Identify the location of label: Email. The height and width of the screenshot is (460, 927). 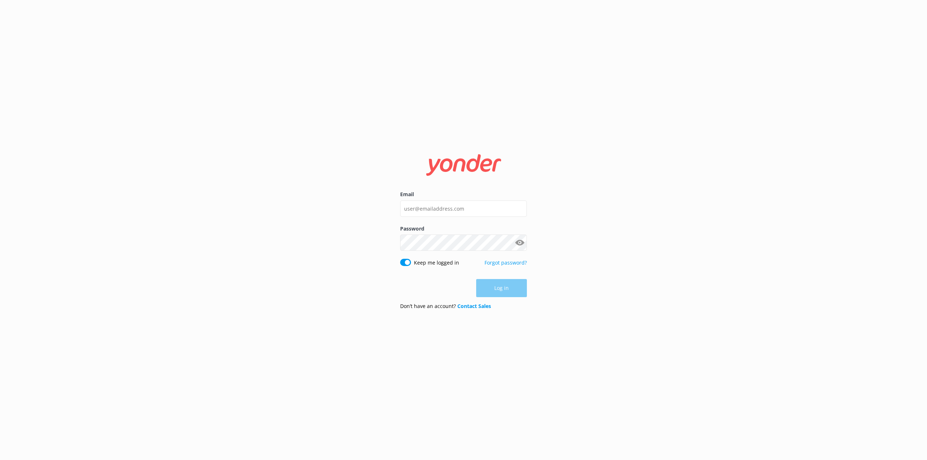
(463, 194).